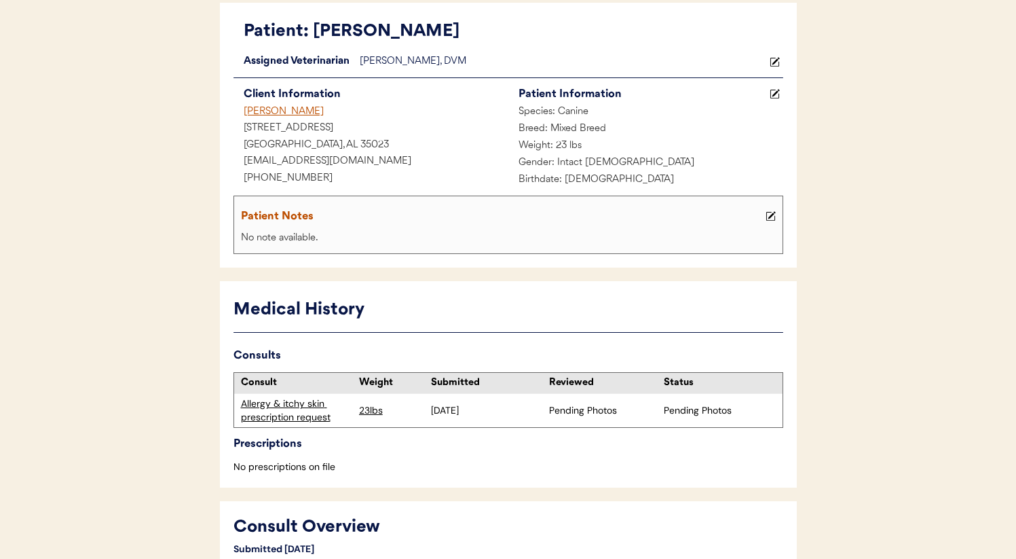 This screenshot has height=559, width=1016. Describe the element at coordinates (502, 217) in the screenshot. I see `div: Patient Notes` at that location.